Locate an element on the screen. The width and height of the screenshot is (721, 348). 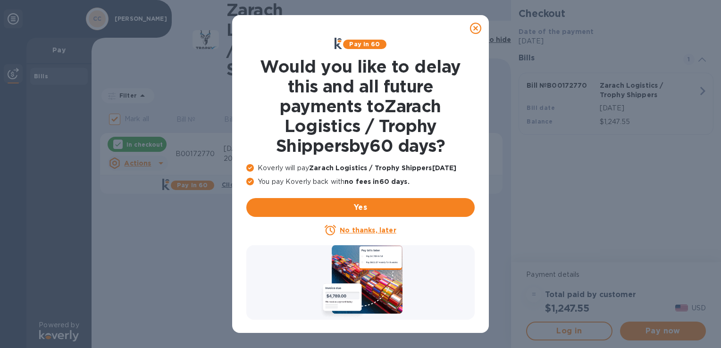
p: Koverly will pay is located at coordinates (361, 168).